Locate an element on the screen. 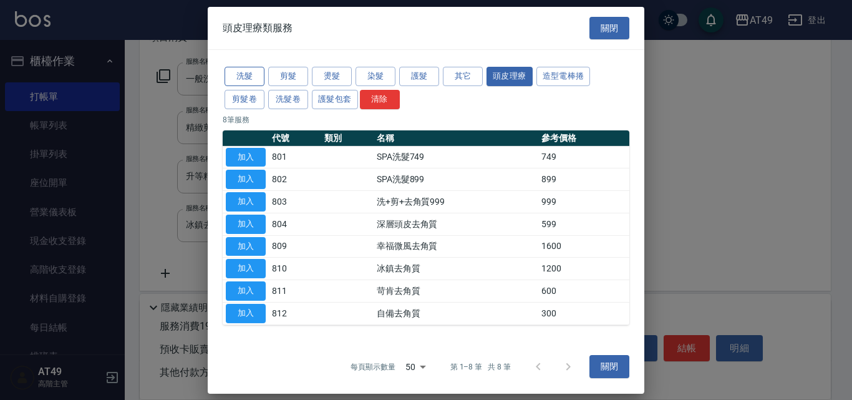 The width and height of the screenshot is (852, 400). td: 749 is located at coordinates (584, 157).